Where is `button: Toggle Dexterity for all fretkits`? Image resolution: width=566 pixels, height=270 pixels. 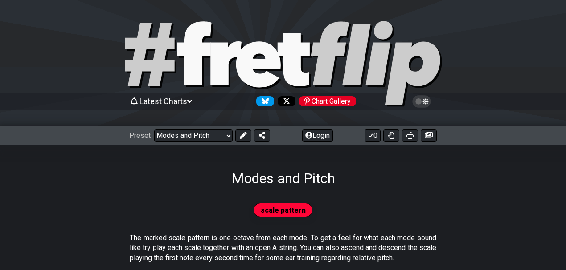 button: Toggle Dexterity for all fretkits is located at coordinates (391, 136).